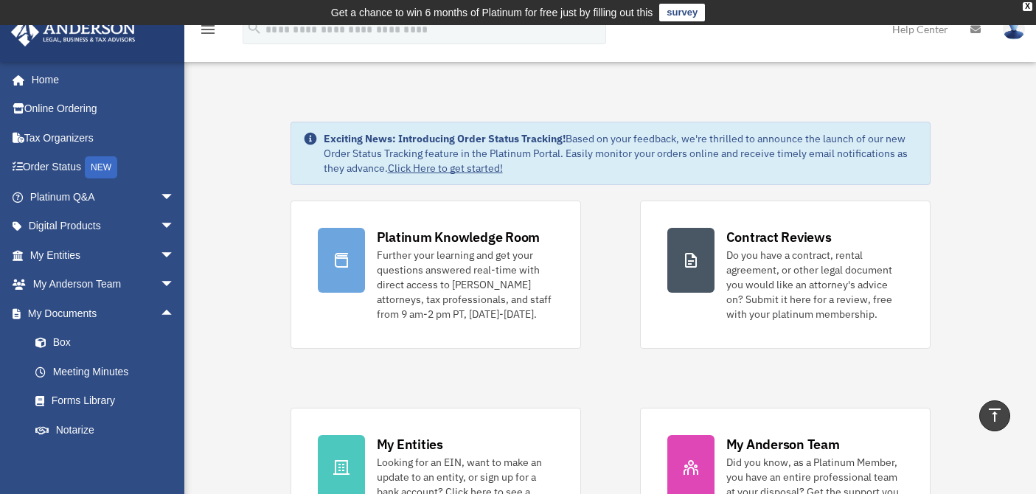  Describe the element at coordinates (465, 285) in the screenshot. I see `div: Further your learning and get your questions answered real-time with direct access to [PERSON_NAM...` at that location.